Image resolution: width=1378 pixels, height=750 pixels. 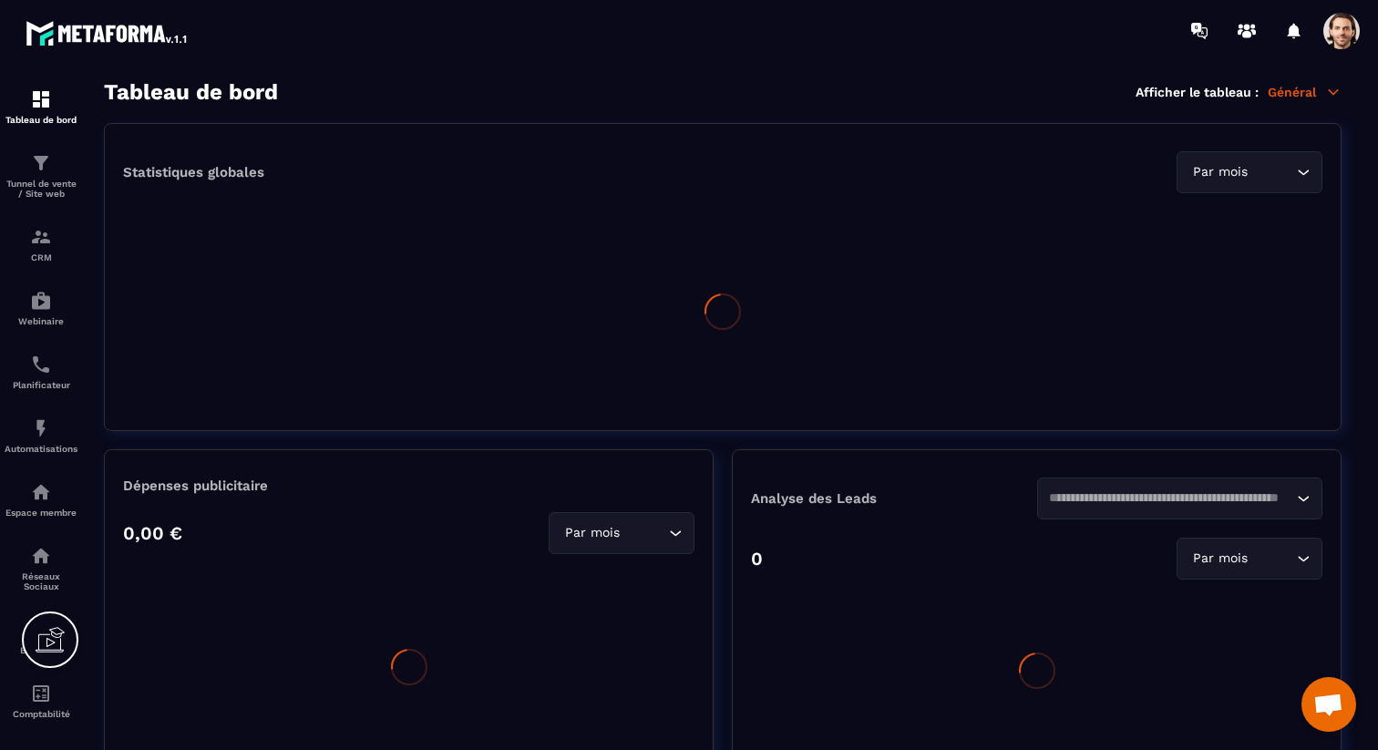 I want to click on a: automationsautomationsEspace membre, so click(x=41, y=500).